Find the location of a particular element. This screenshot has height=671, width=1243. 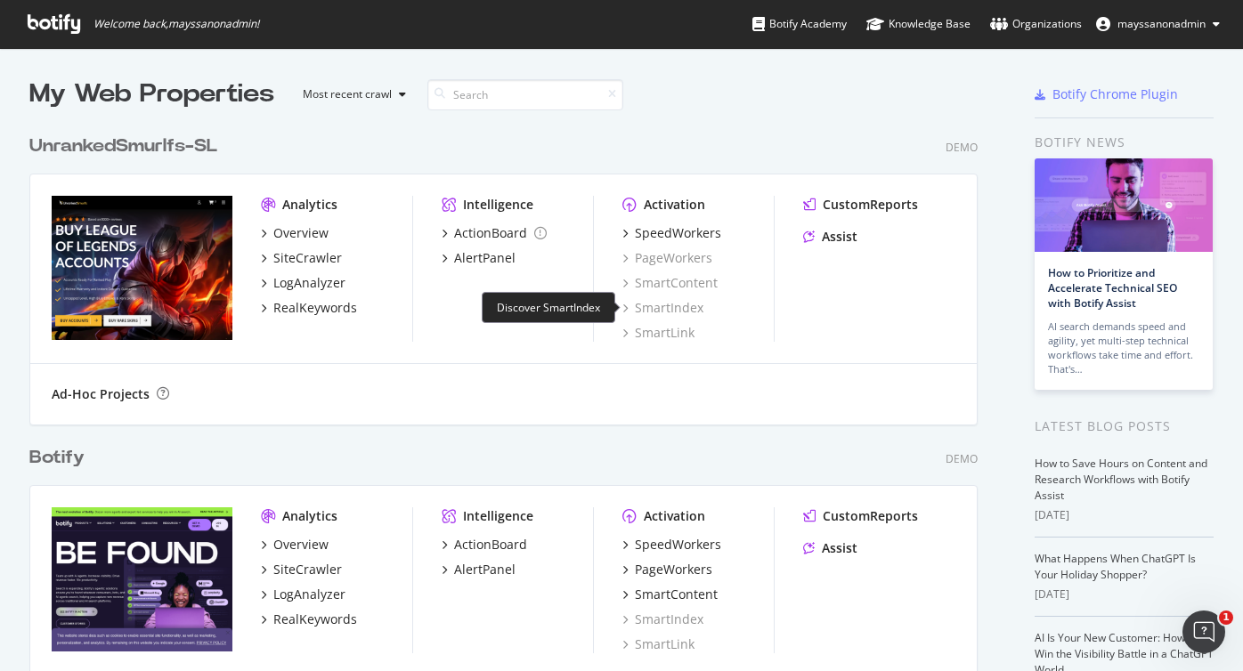

div: Organizations is located at coordinates (1035, 24).